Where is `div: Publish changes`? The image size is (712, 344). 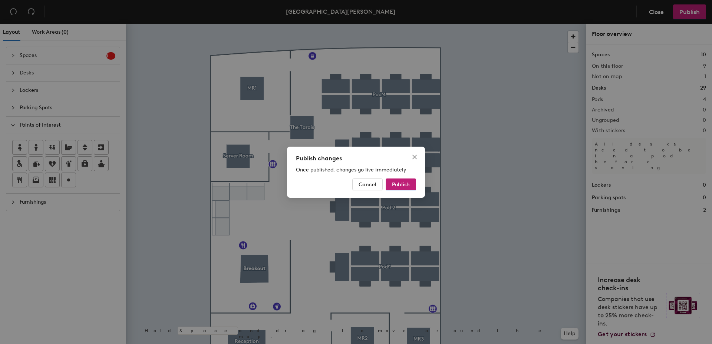 div: Publish changes is located at coordinates (356, 159).